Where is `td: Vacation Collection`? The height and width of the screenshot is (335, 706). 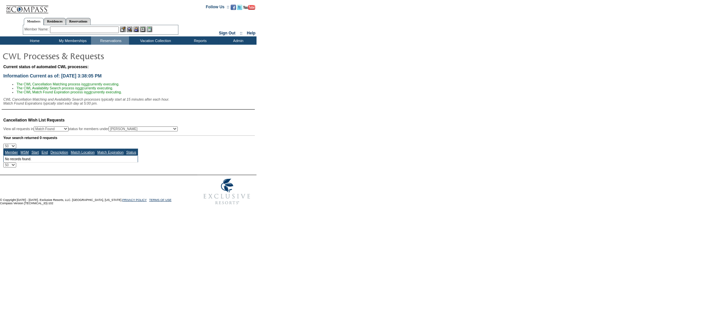 td: Vacation Collection is located at coordinates (155, 40).